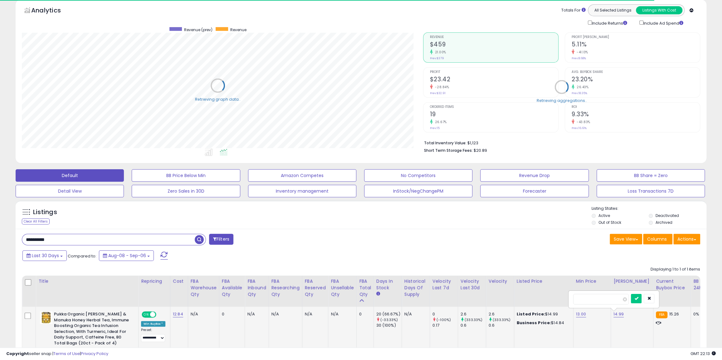 The height and width of the screenshot is (360, 722). Describe the element at coordinates (46, 318) in the screenshot. I see `img: 51hKo-LQM3L._SL40_.jpg` at that location.